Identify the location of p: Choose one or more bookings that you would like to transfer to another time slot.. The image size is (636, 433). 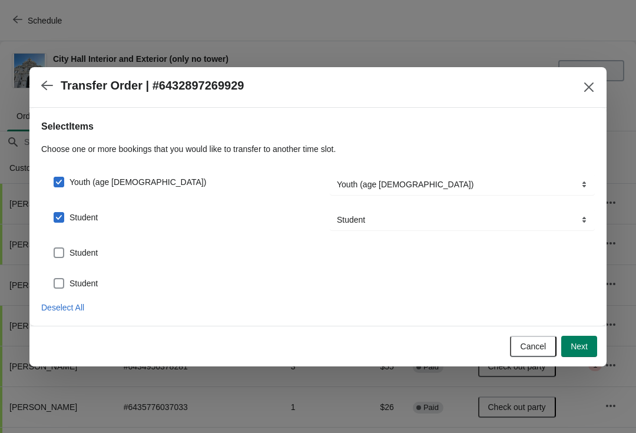
(318, 149).